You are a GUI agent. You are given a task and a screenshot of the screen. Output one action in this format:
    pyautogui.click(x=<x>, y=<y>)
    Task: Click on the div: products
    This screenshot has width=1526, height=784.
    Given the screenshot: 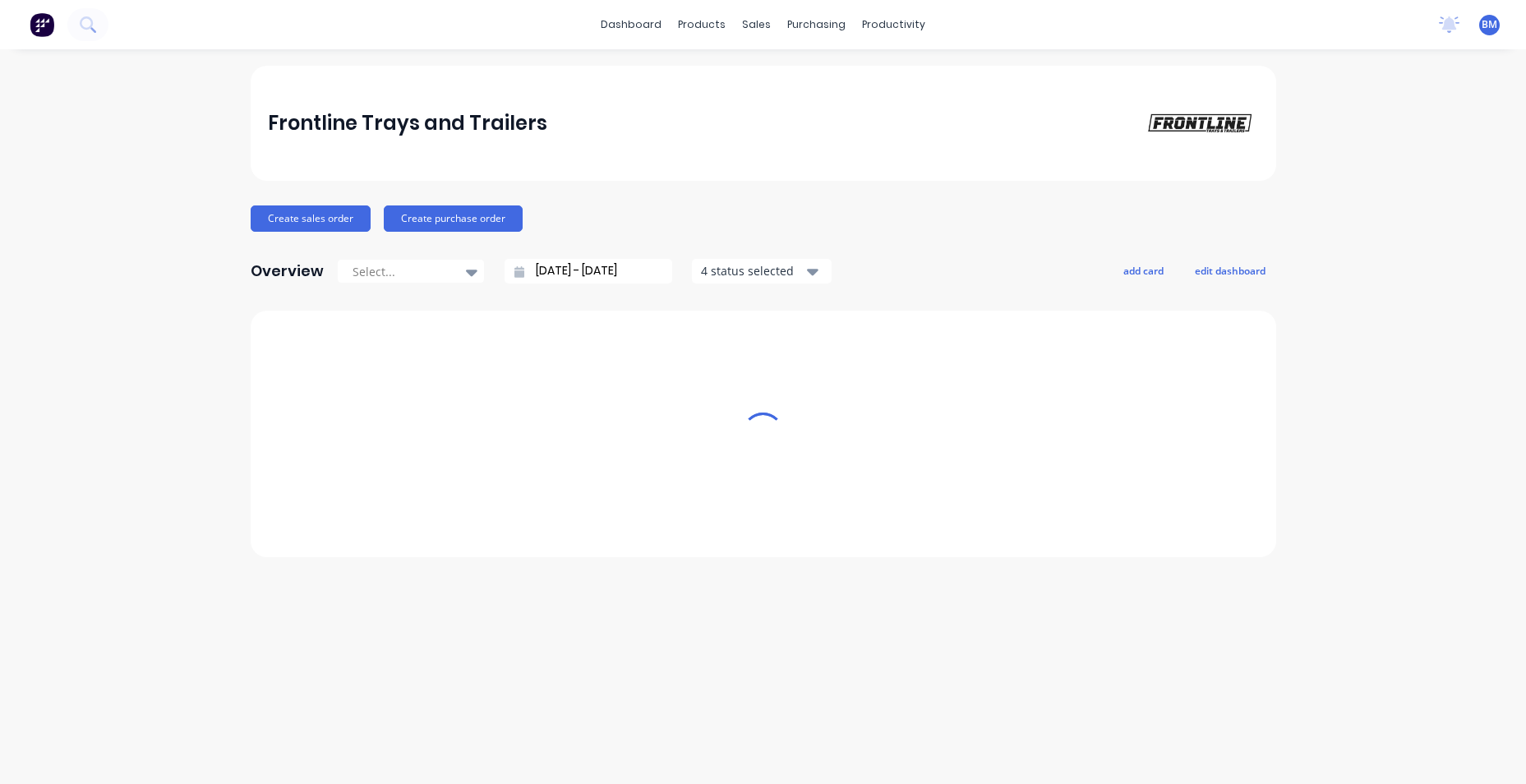 What is the action you would take?
    pyautogui.click(x=702, y=24)
    